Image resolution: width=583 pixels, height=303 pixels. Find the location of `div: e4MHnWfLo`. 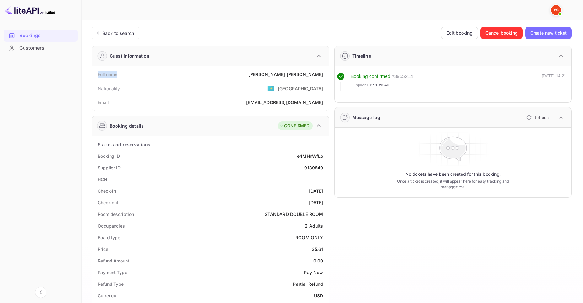

div: e4MHnWfLo is located at coordinates (310, 156).